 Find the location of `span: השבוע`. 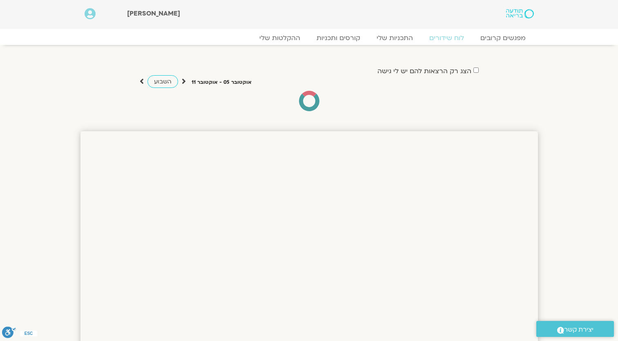

span: השבוע is located at coordinates (163, 81).